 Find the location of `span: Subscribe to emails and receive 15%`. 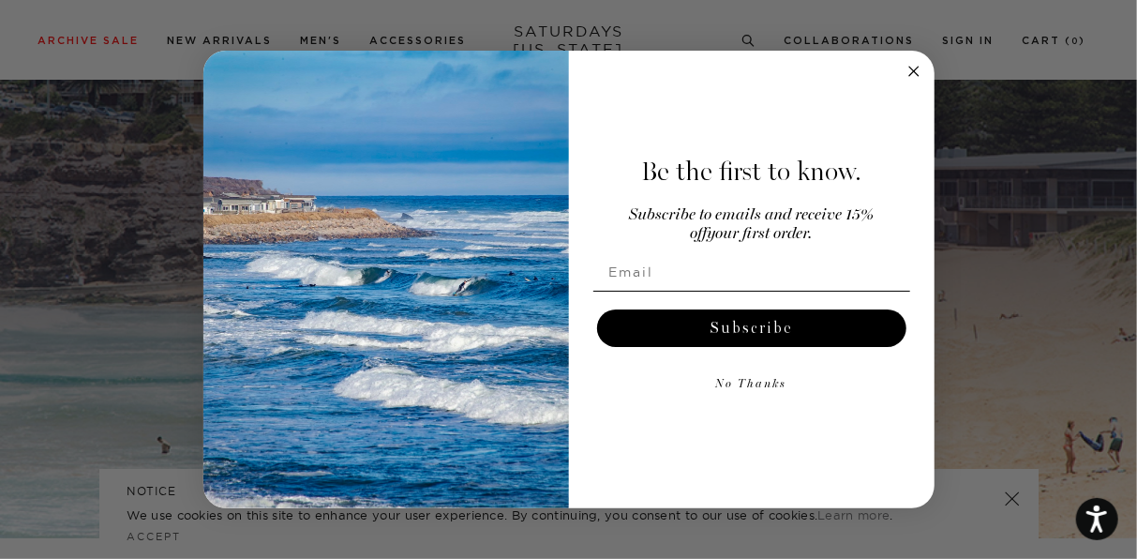

span: Subscribe to emails and receive 15% is located at coordinates (751, 215).